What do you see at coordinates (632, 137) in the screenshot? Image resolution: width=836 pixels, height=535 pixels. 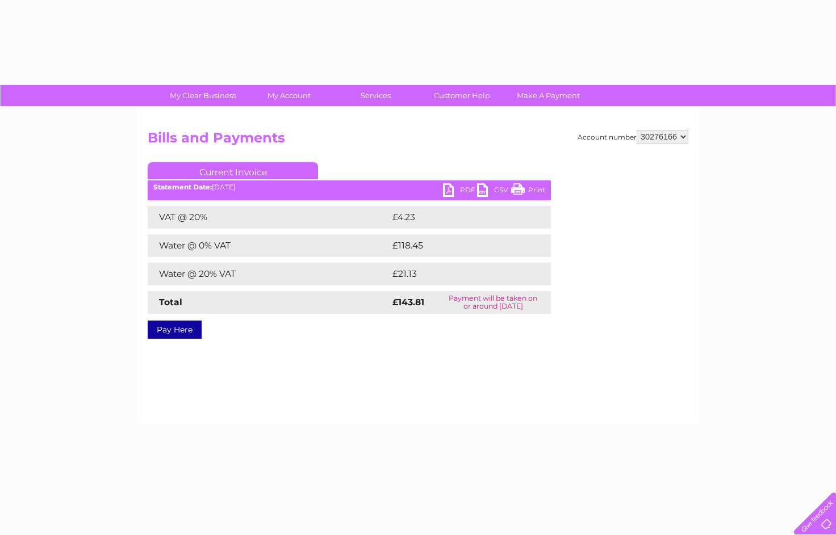 I see `div: Account number` at bounding box center [632, 137].